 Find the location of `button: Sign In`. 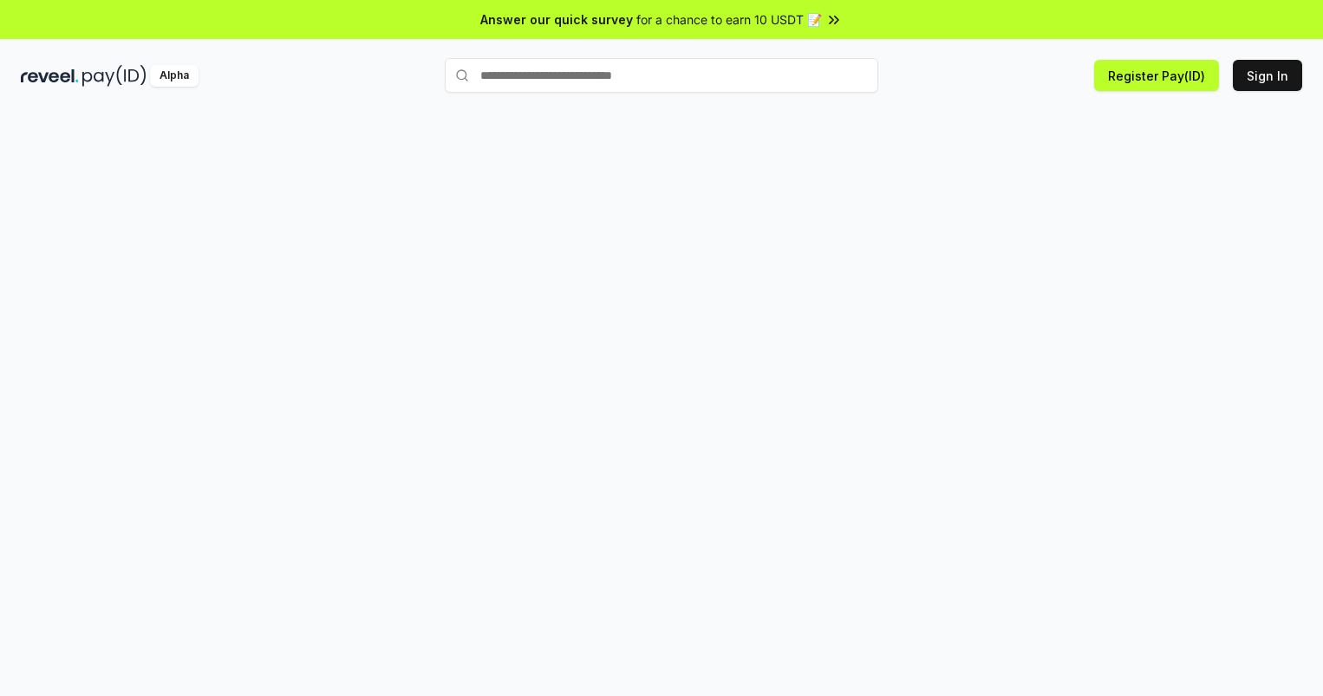

button: Sign In is located at coordinates (1268, 75).